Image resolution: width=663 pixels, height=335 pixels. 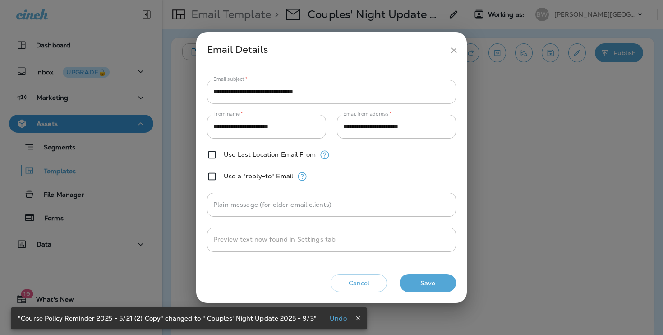 What do you see at coordinates (270, 154) in the screenshot?
I see `label: Use Last Location Email From` at bounding box center [270, 154].